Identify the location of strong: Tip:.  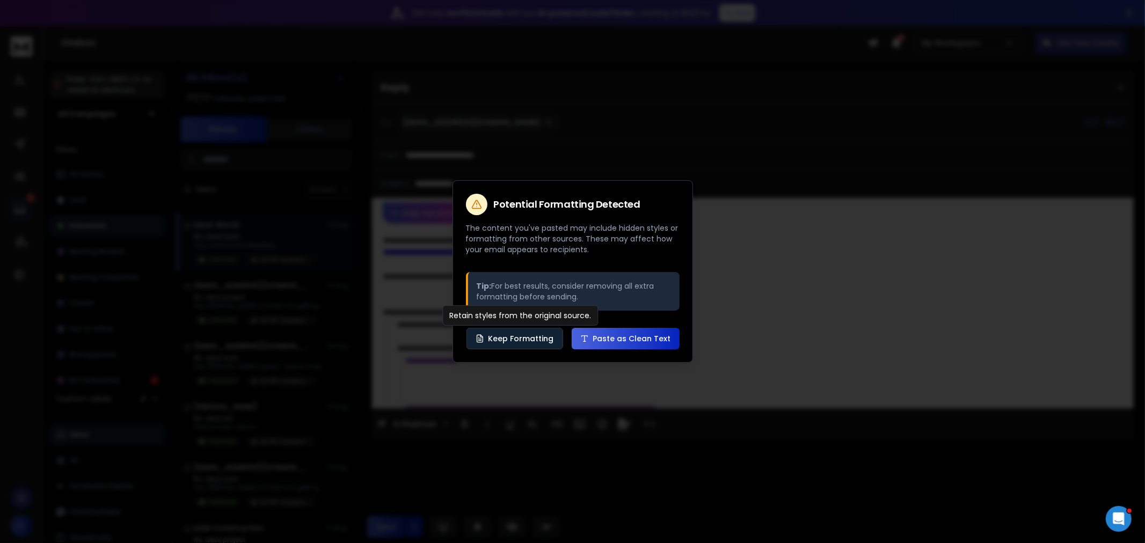
(484, 286).